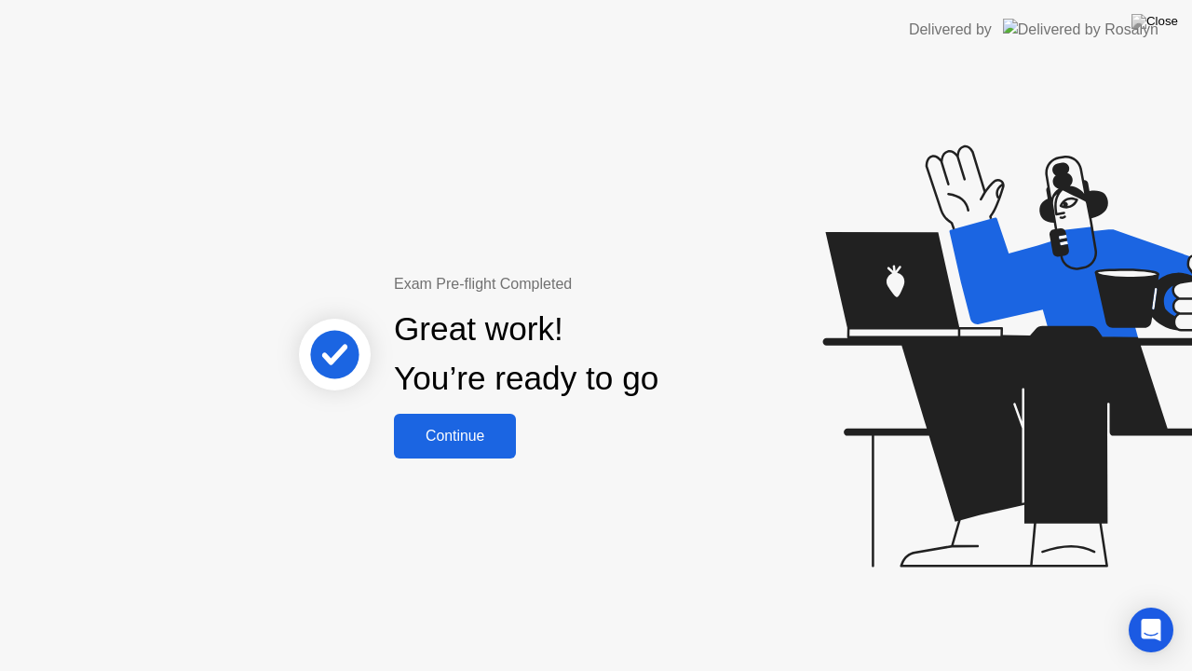  I want to click on div: Open Intercom Messenger, so click(1151, 630).